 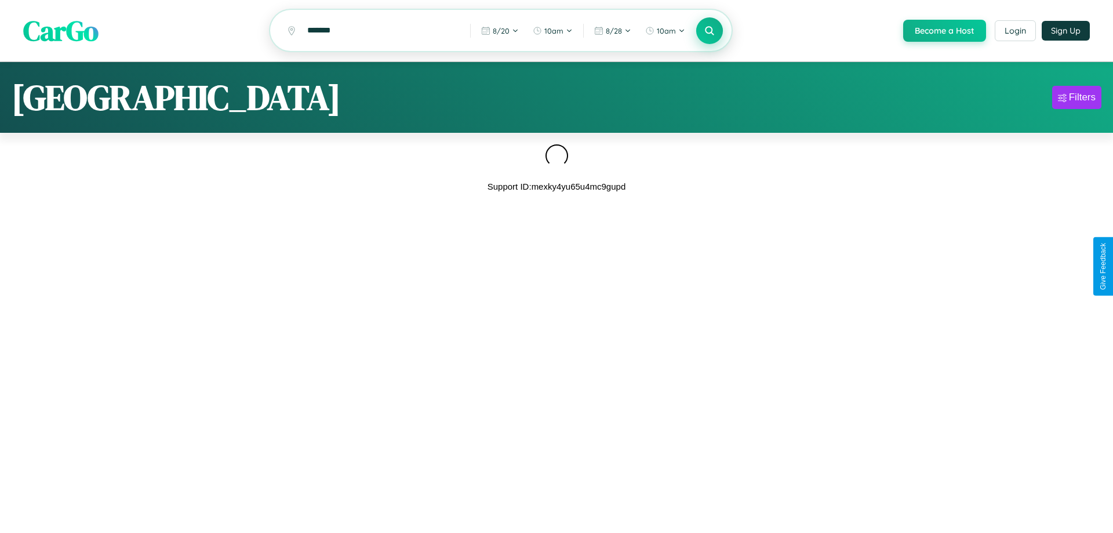 What do you see at coordinates (1065, 31) in the screenshot?
I see `button: Sign Up` at bounding box center [1065, 31].